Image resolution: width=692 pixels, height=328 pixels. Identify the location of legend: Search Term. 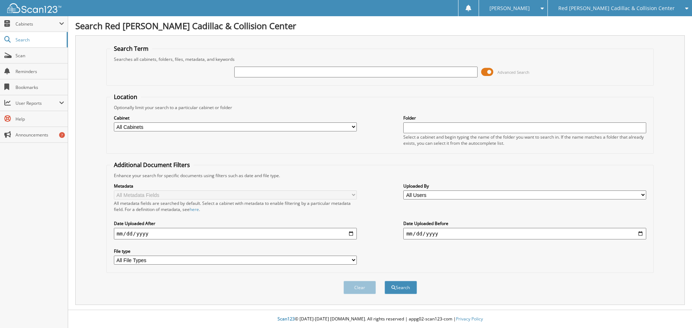
(131, 49).